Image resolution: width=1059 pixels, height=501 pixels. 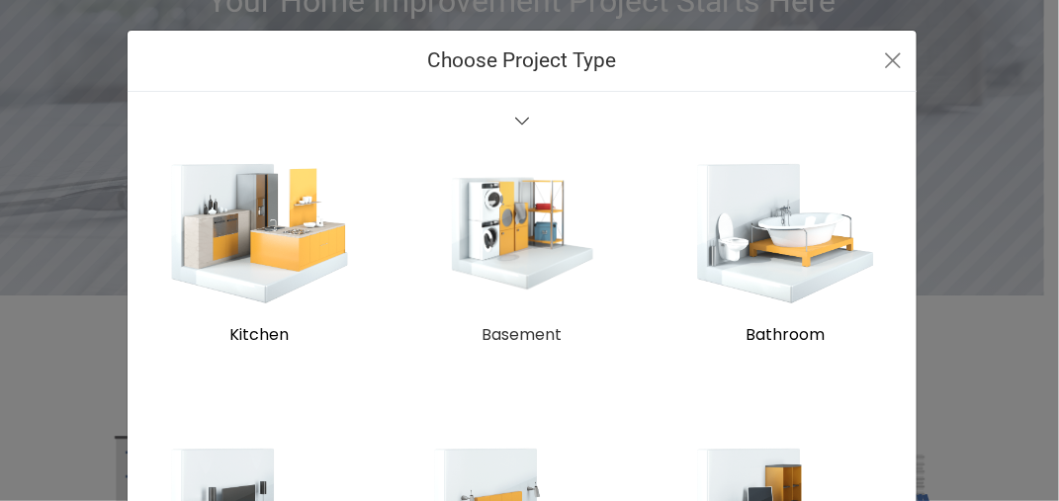 What do you see at coordinates (259, 233) in the screenshot?
I see `img: kitchen.png` at bounding box center [259, 233].